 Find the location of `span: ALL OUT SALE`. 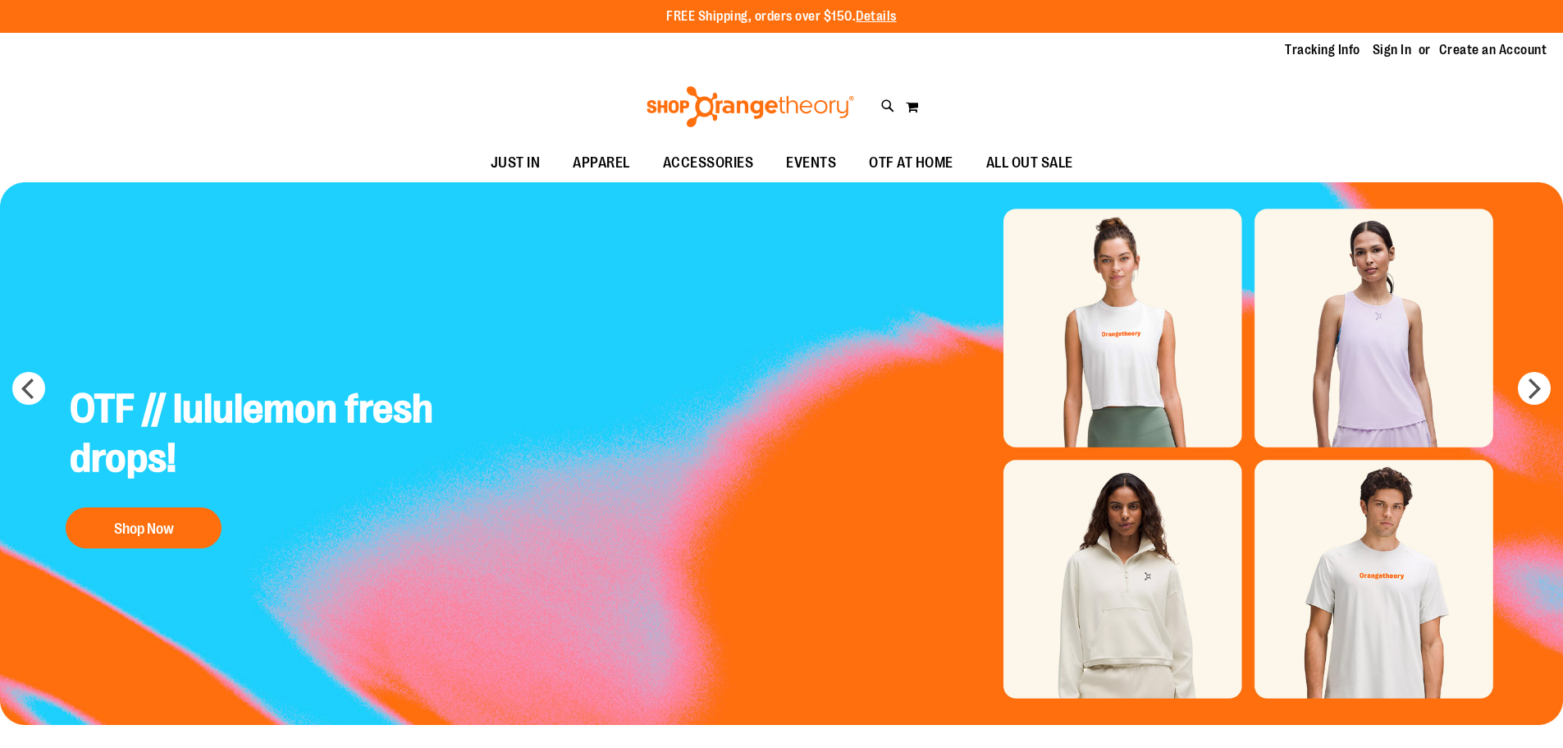

span: ALL OUT SALE is located at coordinates (1030, 162).